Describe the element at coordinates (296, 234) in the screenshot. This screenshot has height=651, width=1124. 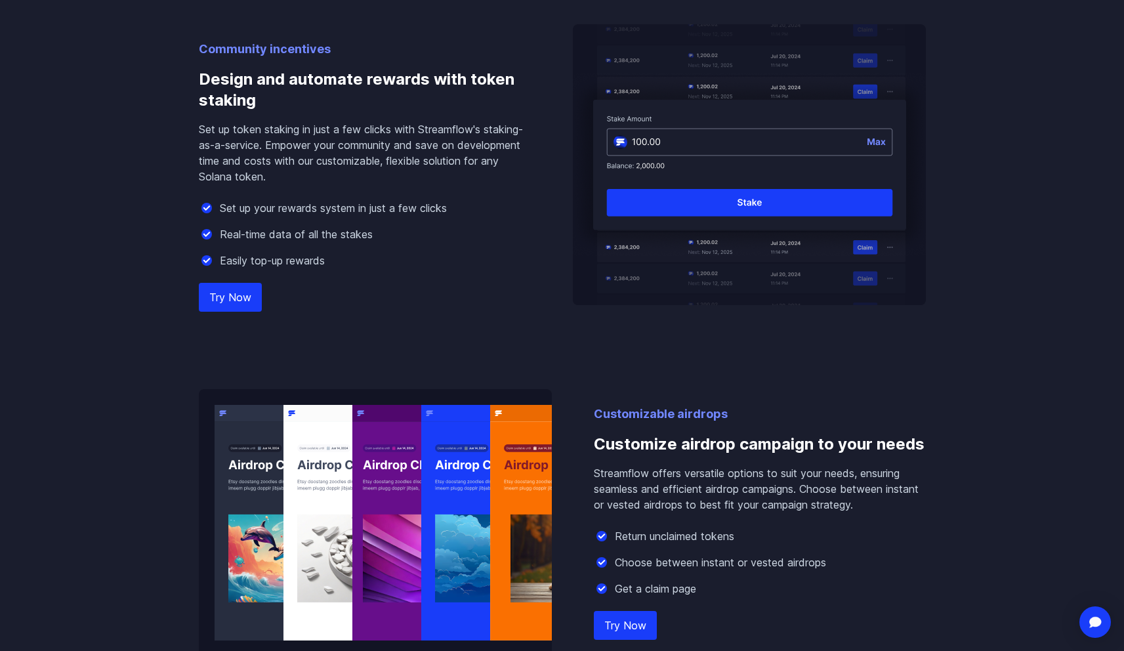
I see `p: Real-time data of all the stakes` at that location.